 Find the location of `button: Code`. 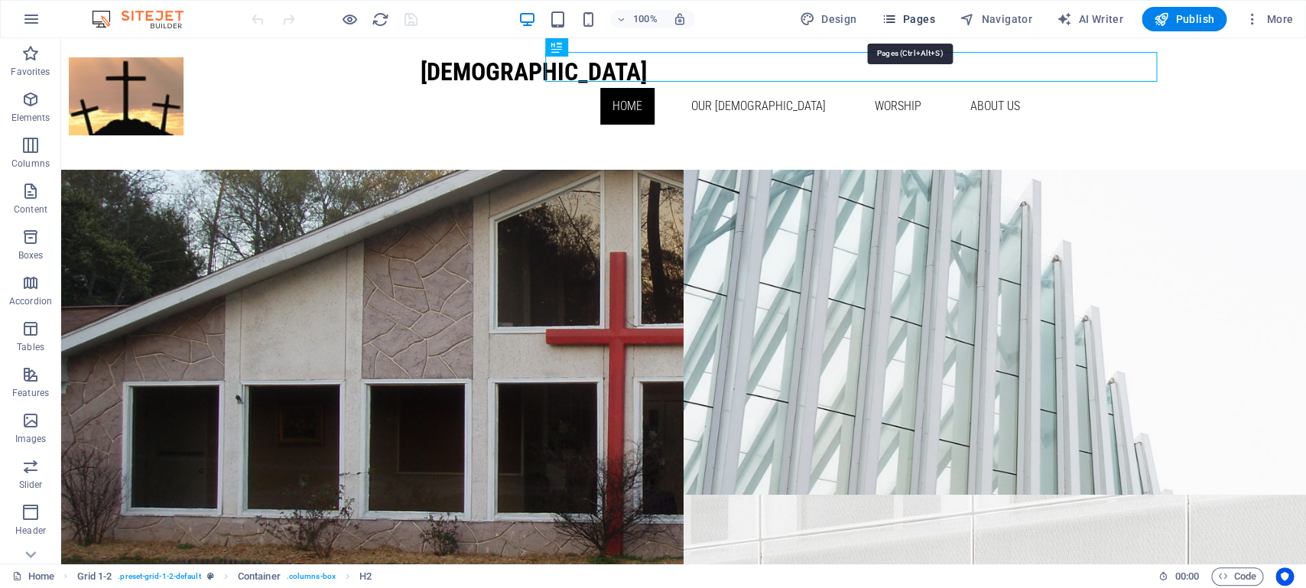

button: Code is located at coordinates (1238, 577).